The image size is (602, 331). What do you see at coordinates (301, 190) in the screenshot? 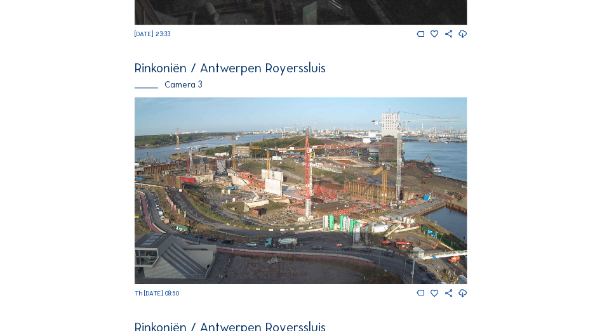
I see `img: Image` at bounding box center [301, 190].